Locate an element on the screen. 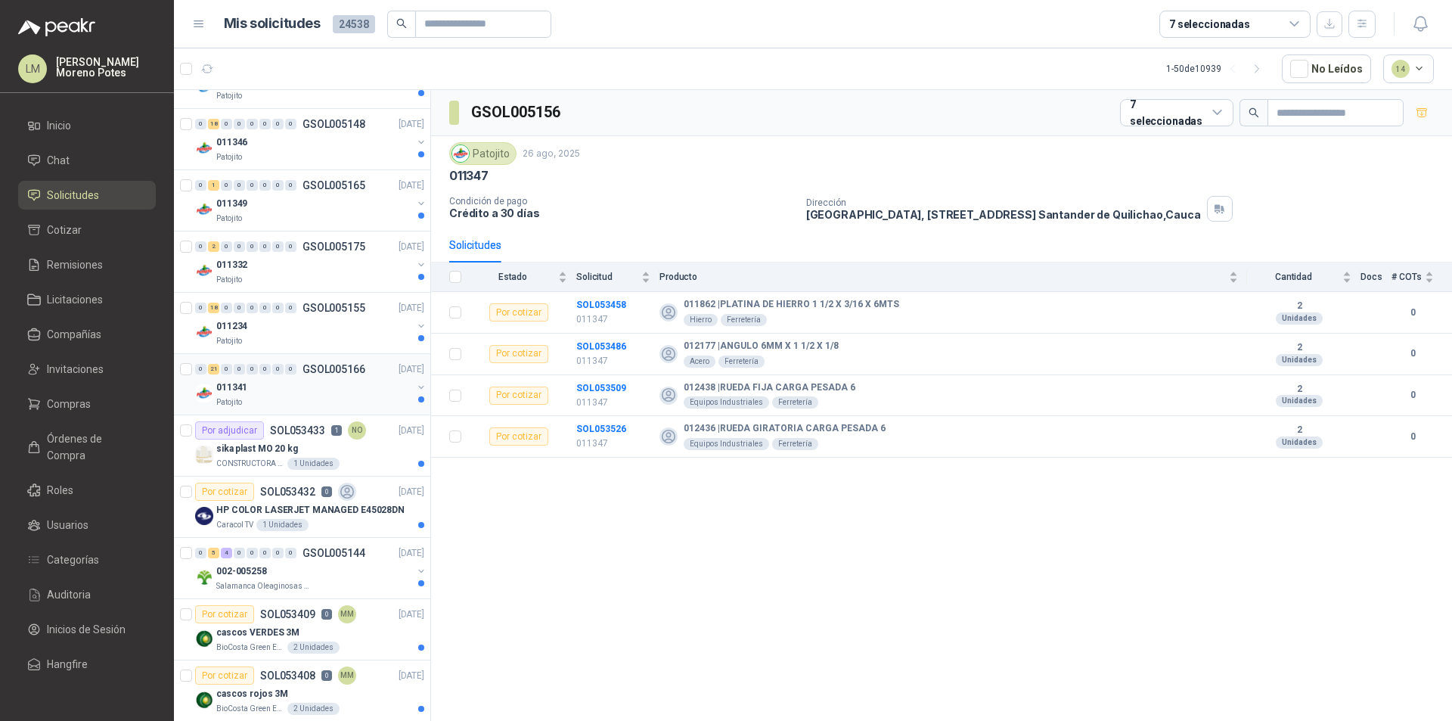 The width and height of the screenshot is (1452, 721). button: No Leídos is located at coordinates (1326, 69).